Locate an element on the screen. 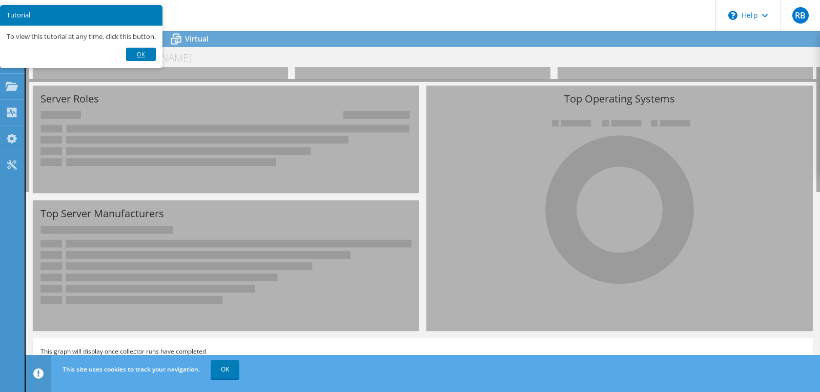  svg: \n is located at coordinates (733, 15).